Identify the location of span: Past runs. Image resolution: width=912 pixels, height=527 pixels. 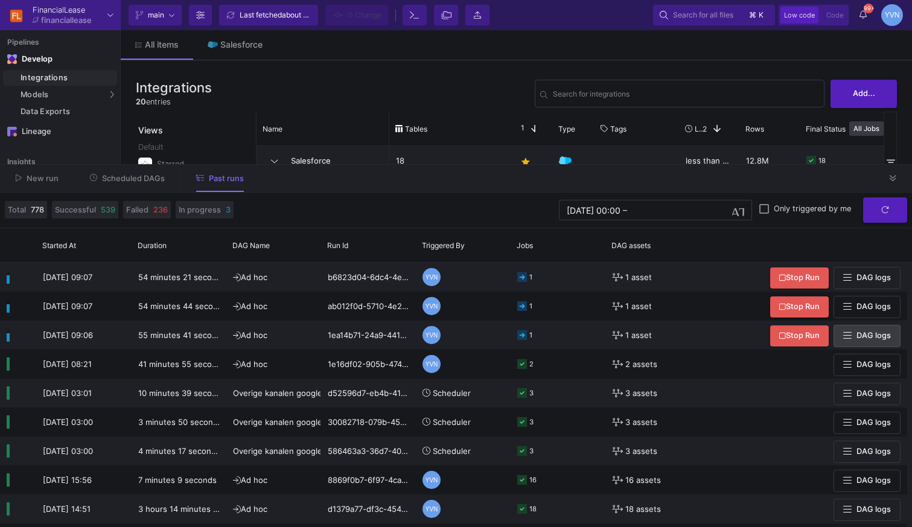
(226, 178).